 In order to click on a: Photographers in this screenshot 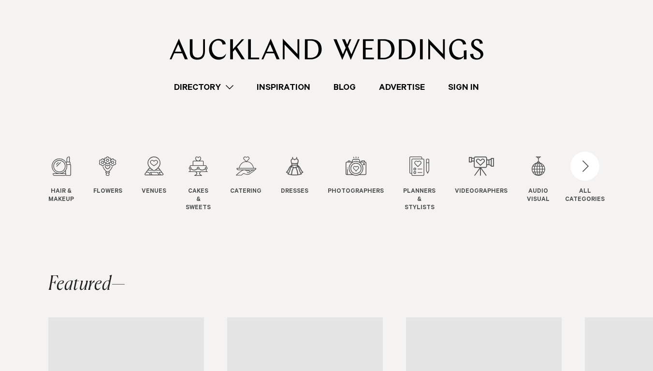, I will do `click(356, 176)`.